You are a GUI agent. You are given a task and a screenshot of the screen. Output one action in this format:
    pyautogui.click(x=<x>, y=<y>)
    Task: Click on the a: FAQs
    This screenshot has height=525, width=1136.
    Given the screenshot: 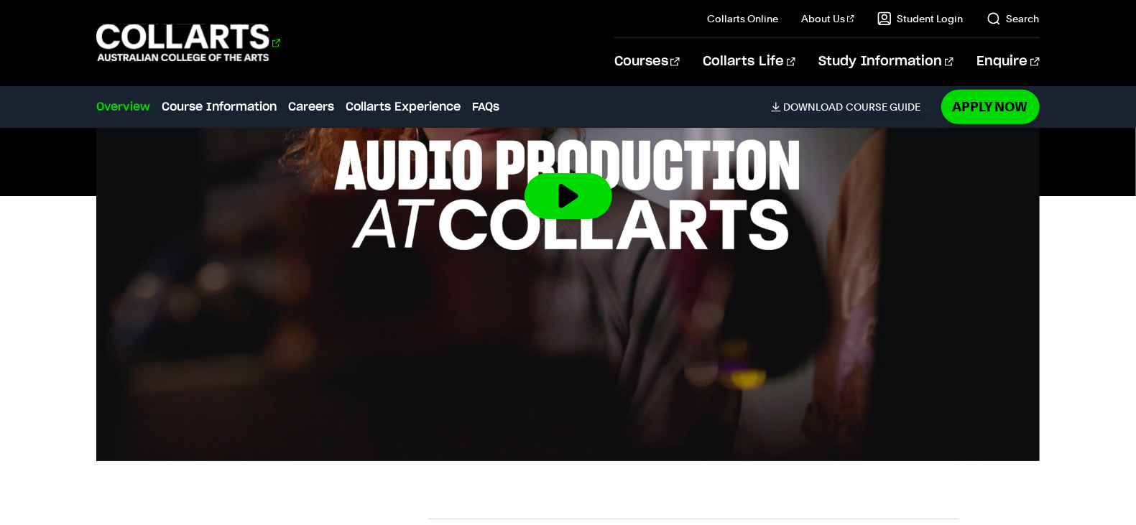 What is the action you would take?
    pyautogui.click(x=486, y=107)
    